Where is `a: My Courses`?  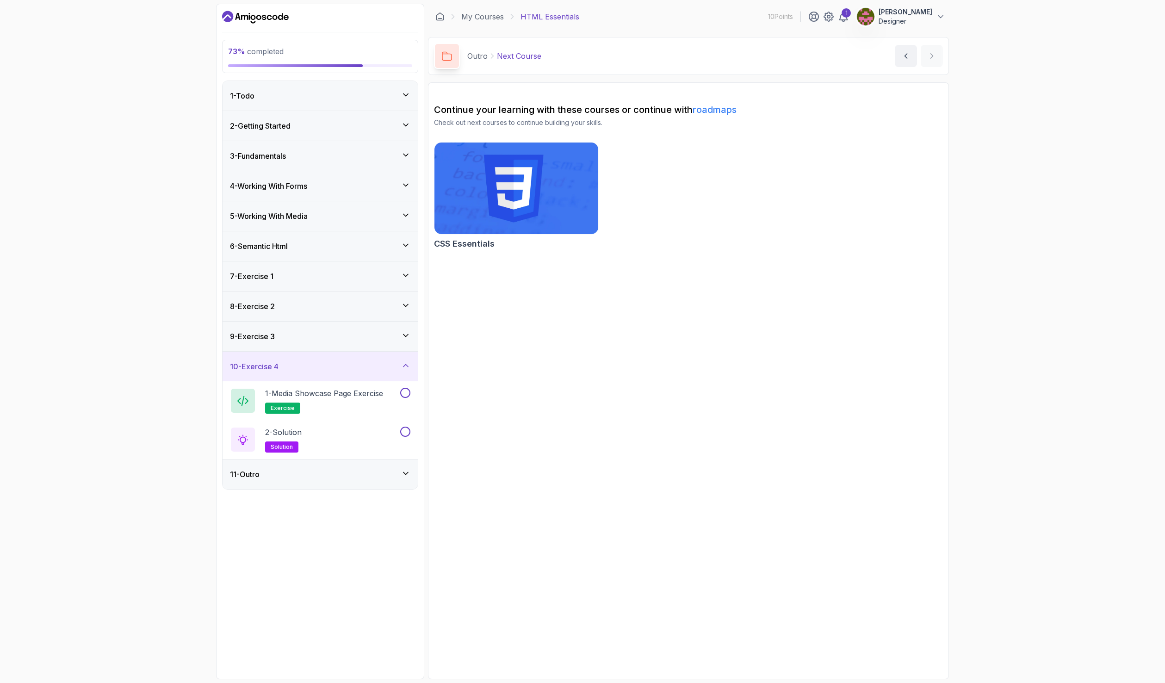 a: My Courses is located at coordinates (483, 17).